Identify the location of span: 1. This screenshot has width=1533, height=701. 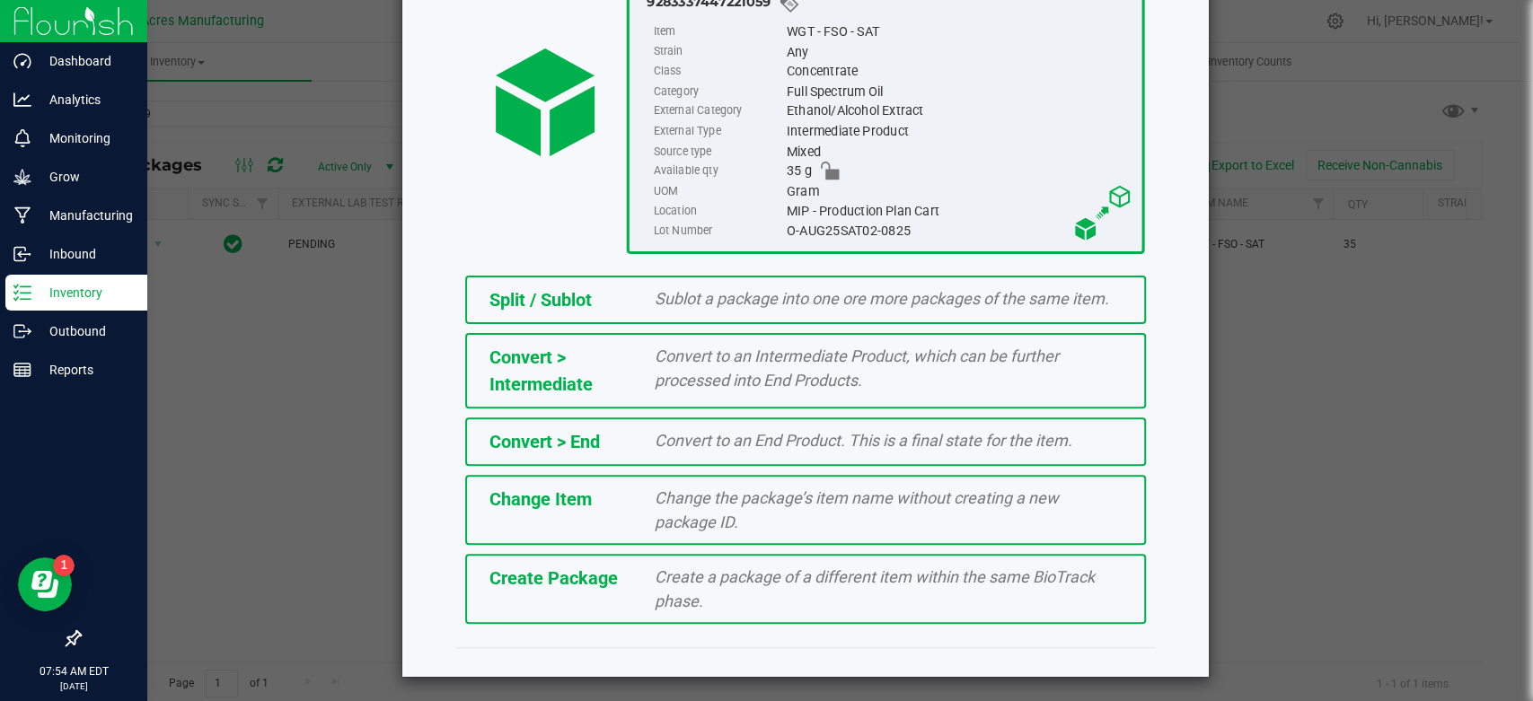
(11, 10).